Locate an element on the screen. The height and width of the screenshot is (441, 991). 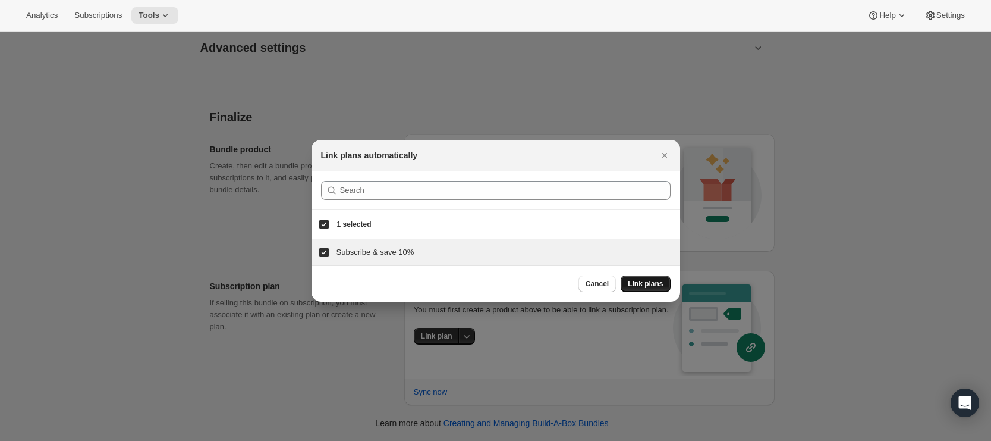
span: Help is located at coordinates (887, 15).